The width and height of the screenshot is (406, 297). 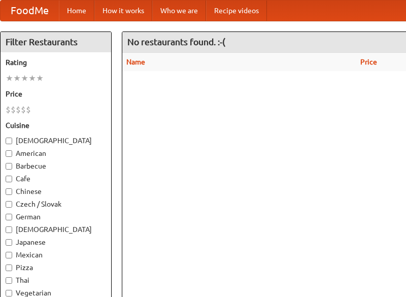 I want to click on label: Chinese, so click(x=56, y=191).